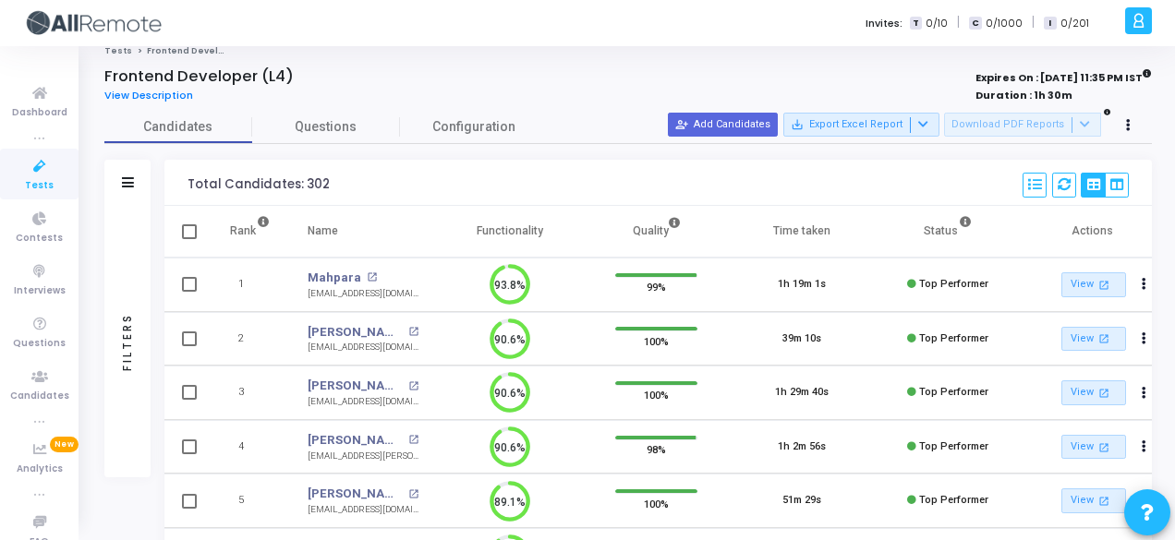  What do you see at coordinates (199, 77) in the screenshot?
I see `h4: Frontend Developer (L4)` at bounding box center [199, 77].